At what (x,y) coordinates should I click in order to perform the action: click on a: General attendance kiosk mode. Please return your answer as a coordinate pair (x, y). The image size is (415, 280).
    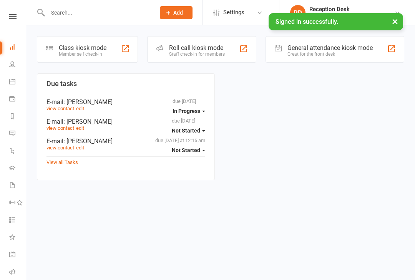
    Looking at the image, I should click on (18, 255).